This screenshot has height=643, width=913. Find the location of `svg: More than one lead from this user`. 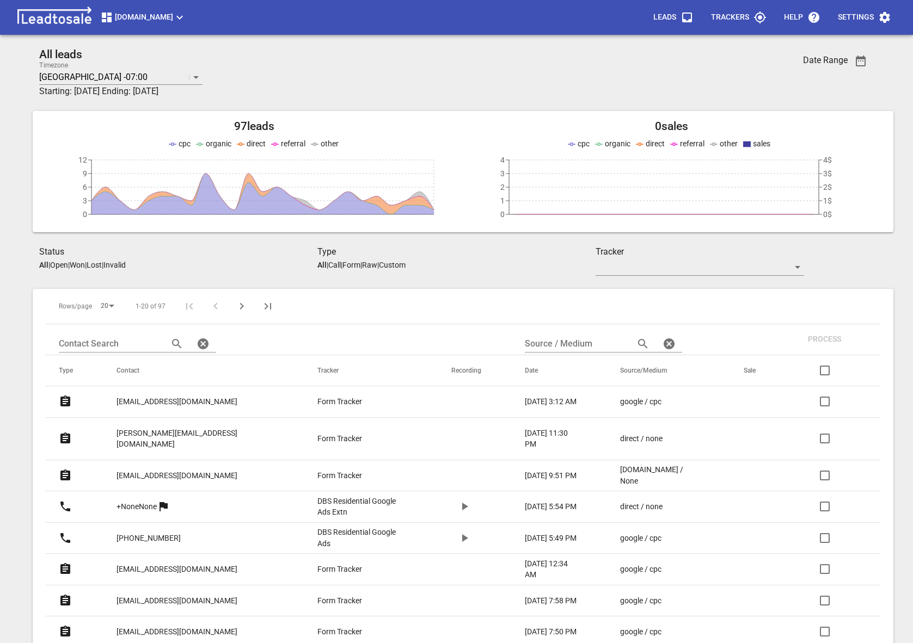

svg: More than one lead from this user is located at coordinates (163, 507).